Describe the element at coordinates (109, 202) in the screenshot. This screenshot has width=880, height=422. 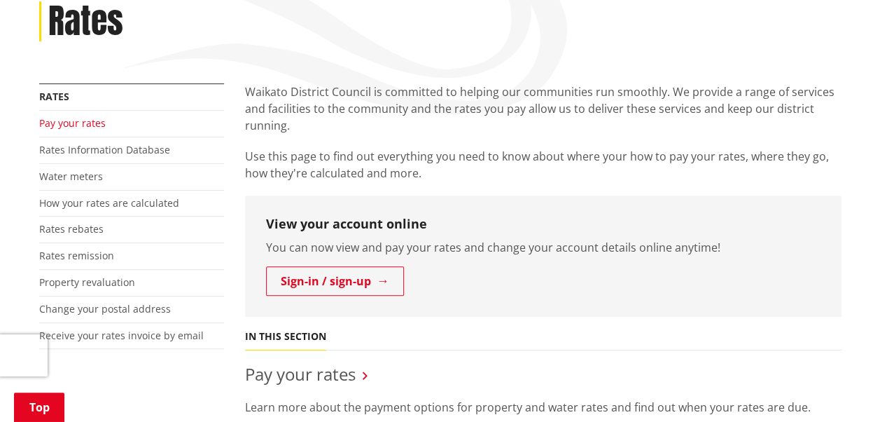
I see `a: How your rates are calculated` at that location.